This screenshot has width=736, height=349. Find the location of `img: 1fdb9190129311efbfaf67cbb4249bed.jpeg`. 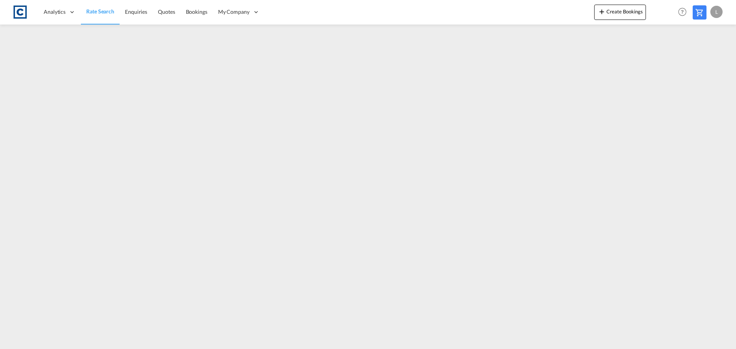

img: 1fdb9190129311efbfaf67cbb4249bed.jpeg is located at coordinates (20, 12).